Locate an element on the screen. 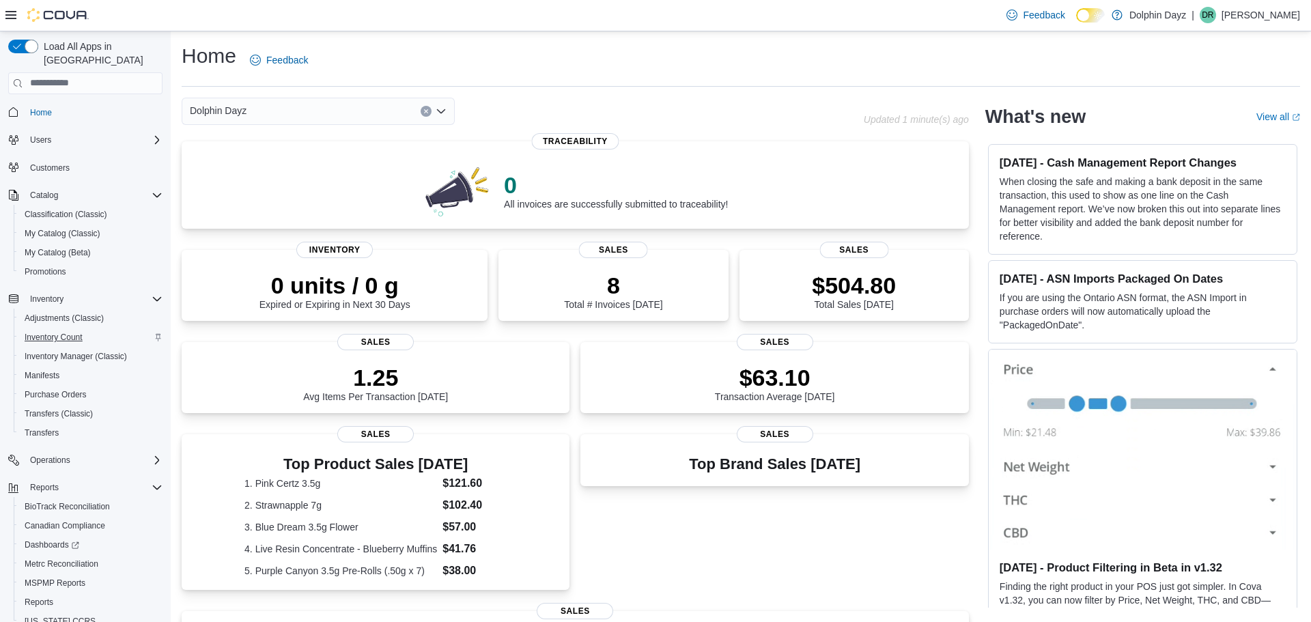  button: Home is located at coordinates (85, 112).